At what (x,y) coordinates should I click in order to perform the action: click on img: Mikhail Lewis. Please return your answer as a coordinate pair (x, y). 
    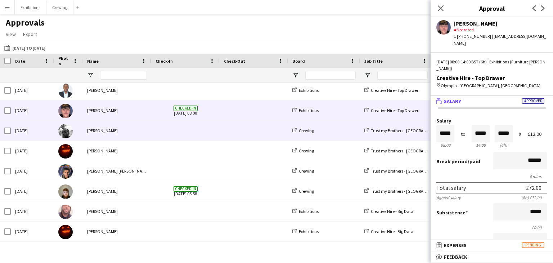
    Looking at the image, I should click on (65, 131).